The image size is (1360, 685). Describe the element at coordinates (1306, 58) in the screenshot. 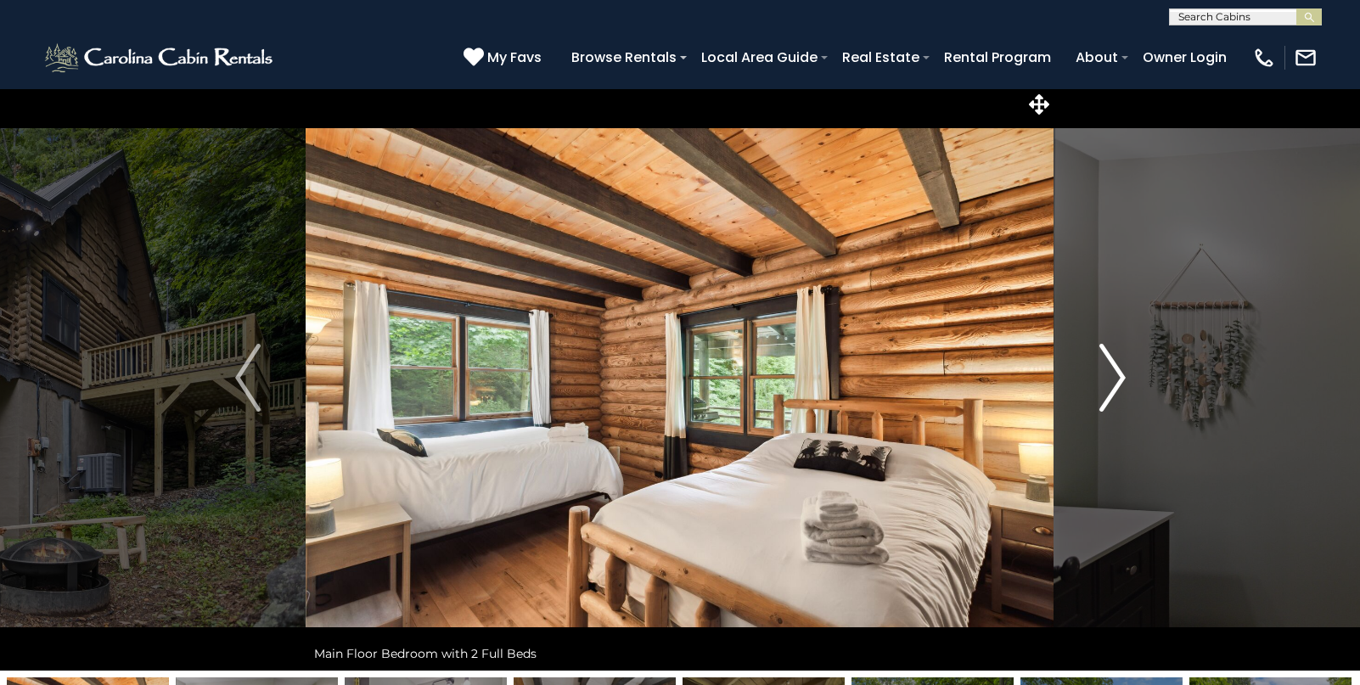

I see `img: mail-regular-white.png` at that location.